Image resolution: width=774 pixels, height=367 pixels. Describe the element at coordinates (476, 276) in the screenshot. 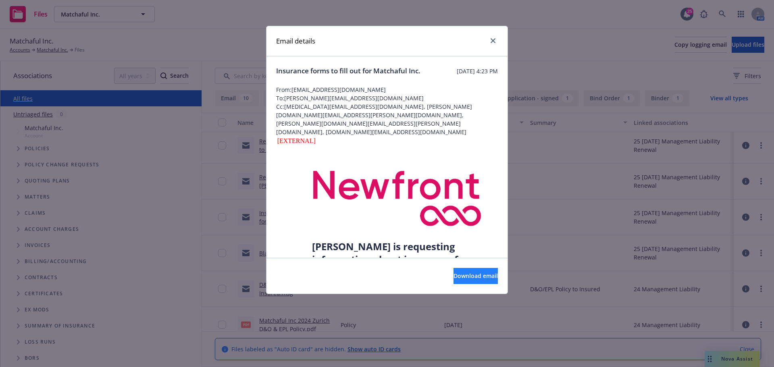

I see `span: Download email` at that location.